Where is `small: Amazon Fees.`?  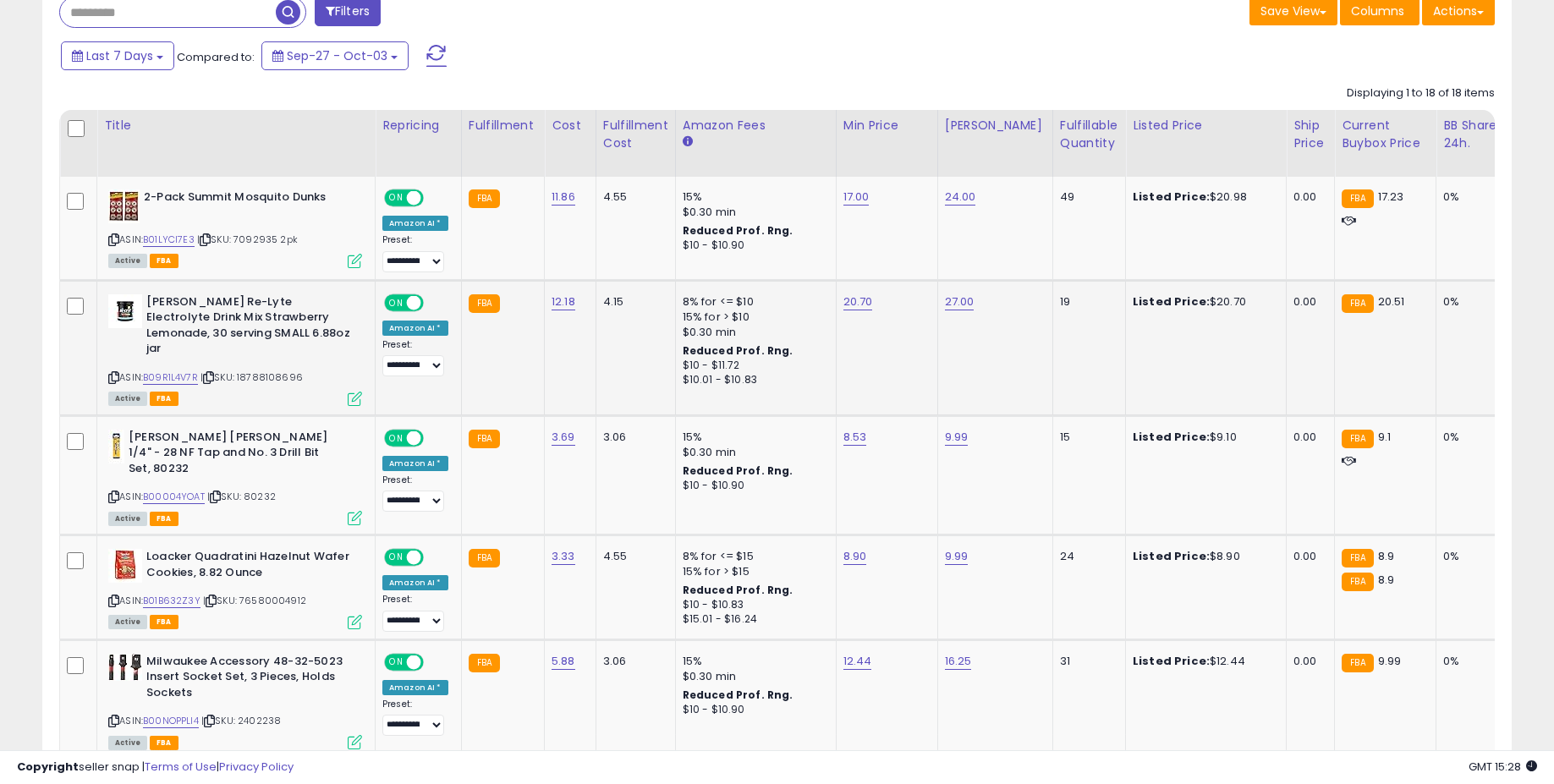
small: Amazon Fees. is located at coordinates (688, 142).